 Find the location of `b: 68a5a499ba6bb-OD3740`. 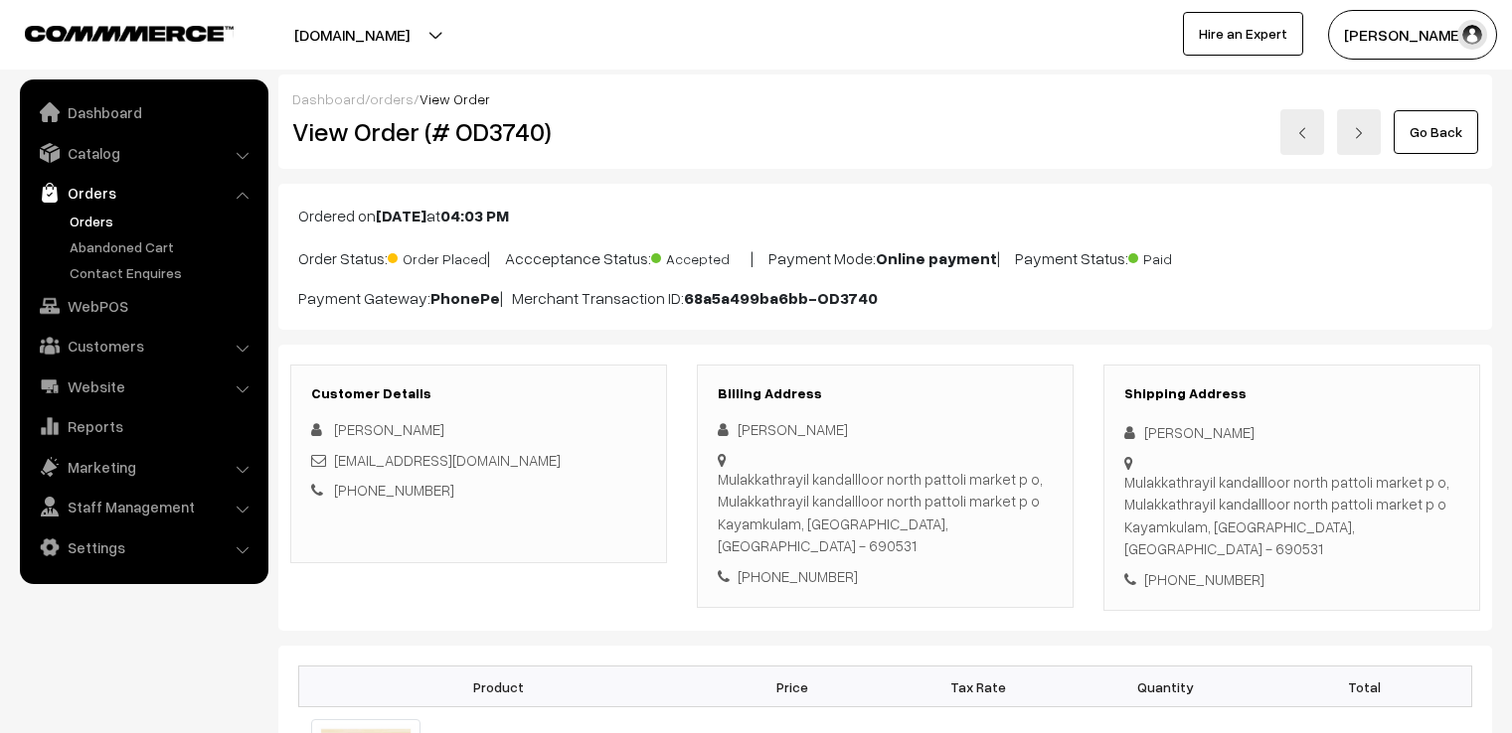

b: 68a5a499ba6bb-OD3740 is located at coordinates (780, 298).